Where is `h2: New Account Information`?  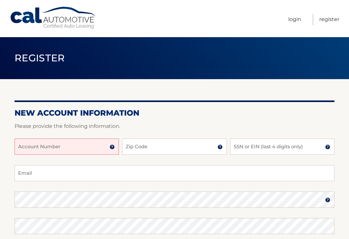 h2: New Account Information is located at coordinates (175, 113).